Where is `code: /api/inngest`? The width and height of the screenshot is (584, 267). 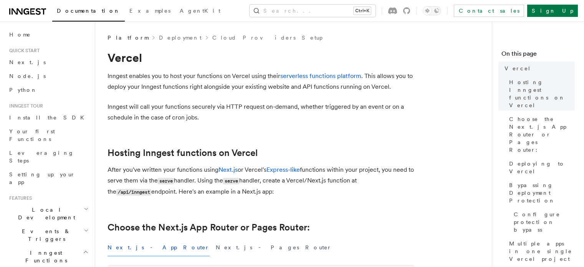
code: /api/inngest is located at coordinates (134, 192).